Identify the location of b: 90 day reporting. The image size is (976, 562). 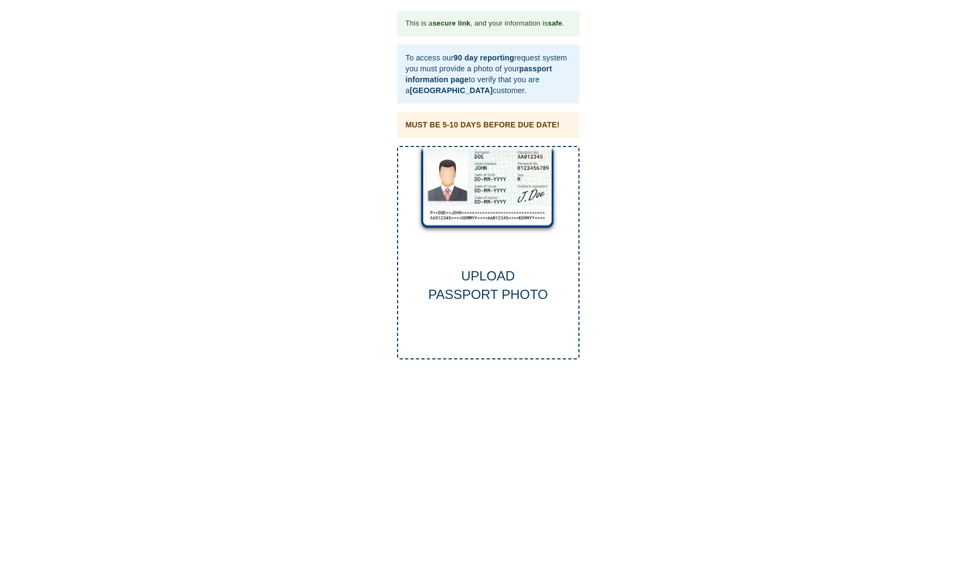
(484, 58).